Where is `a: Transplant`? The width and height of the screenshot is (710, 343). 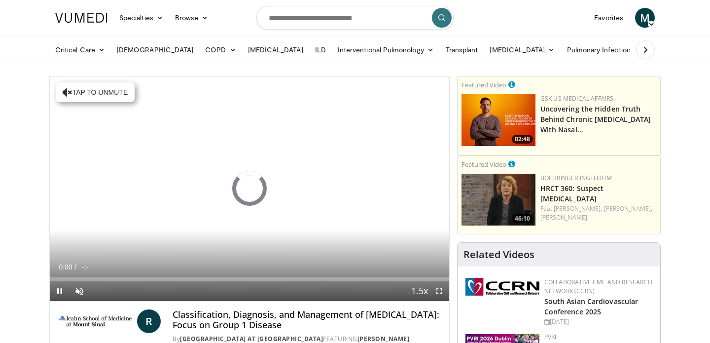
a: Transplant is located at coordinates (462, 50).